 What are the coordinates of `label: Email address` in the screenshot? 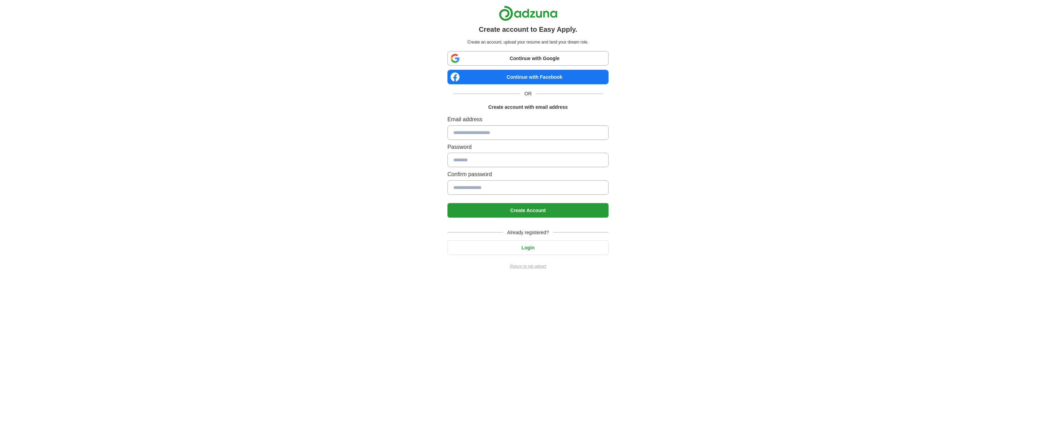 It's located at (528, 119).